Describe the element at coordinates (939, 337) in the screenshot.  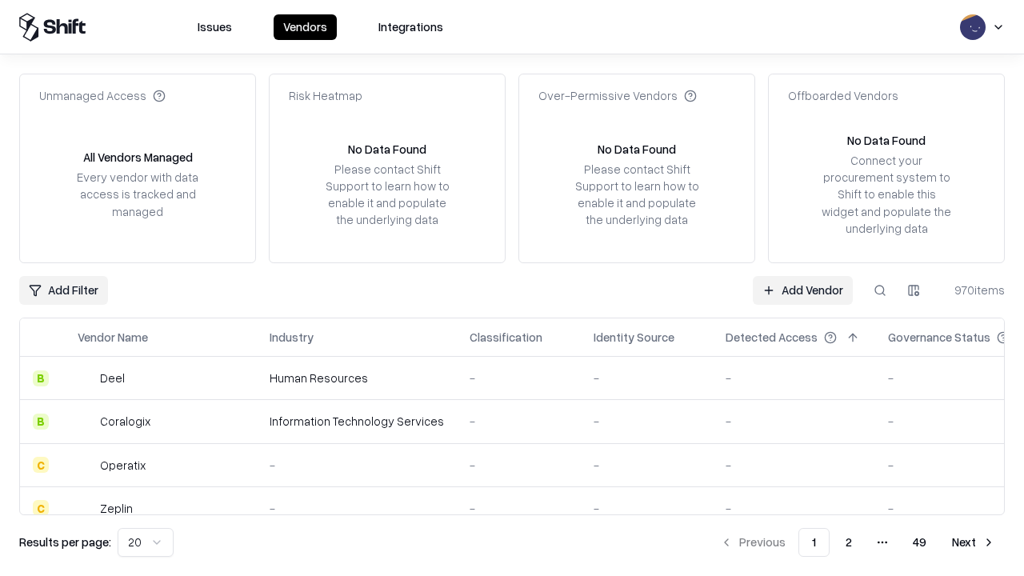
I see `div: Governance Status` at that location.